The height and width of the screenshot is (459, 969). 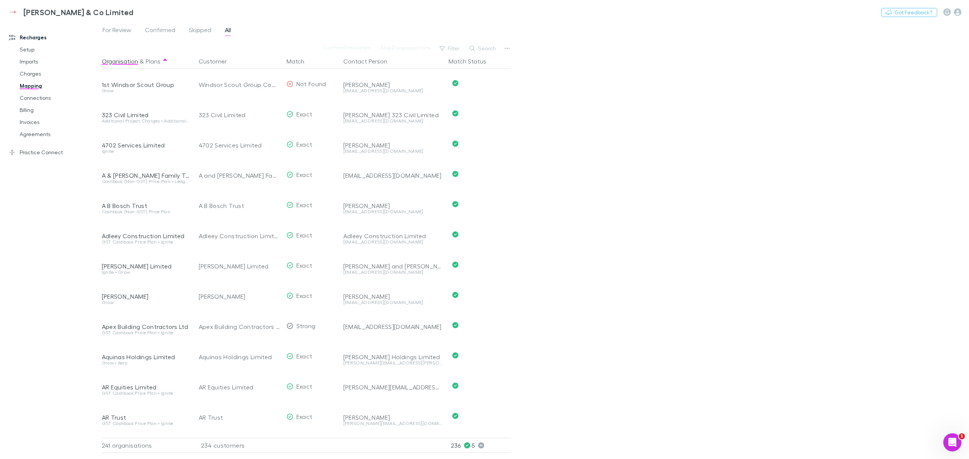 What do you see at coordinates (60, 134) in the screenshot?
I see `a: Agreements` at bounding box center [60, 134].